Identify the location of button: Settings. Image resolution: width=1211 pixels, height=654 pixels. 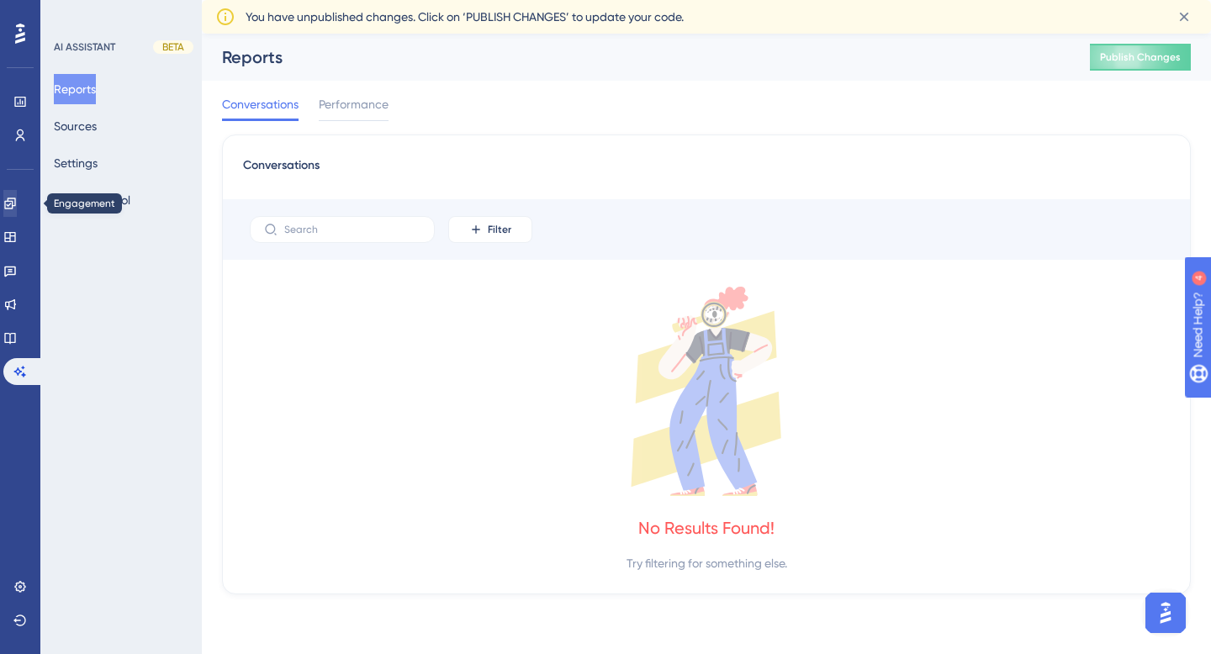
(76, 163).